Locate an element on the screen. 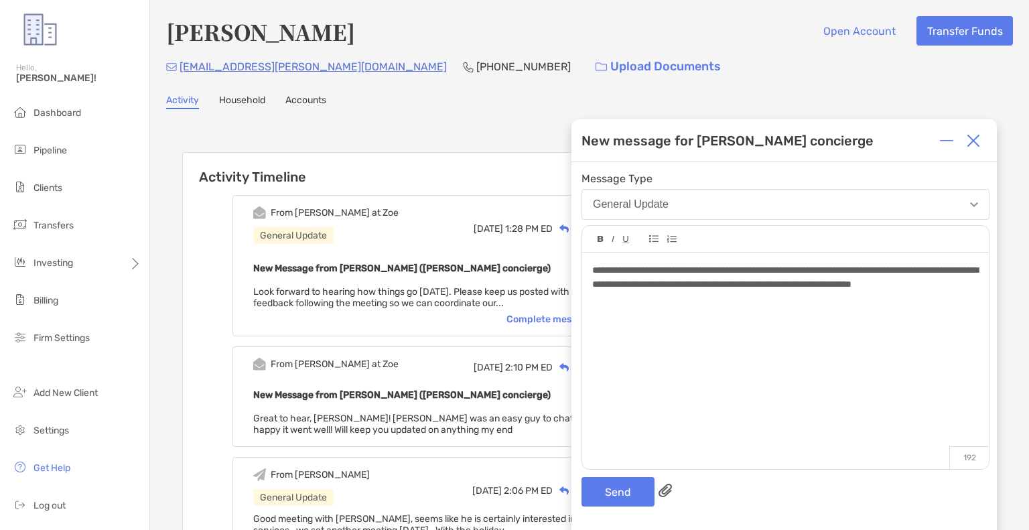 Image resolution: width=1029 pixels, height=530 pixels. img: Open dropdown arrow is located at coordinates (974, 204).